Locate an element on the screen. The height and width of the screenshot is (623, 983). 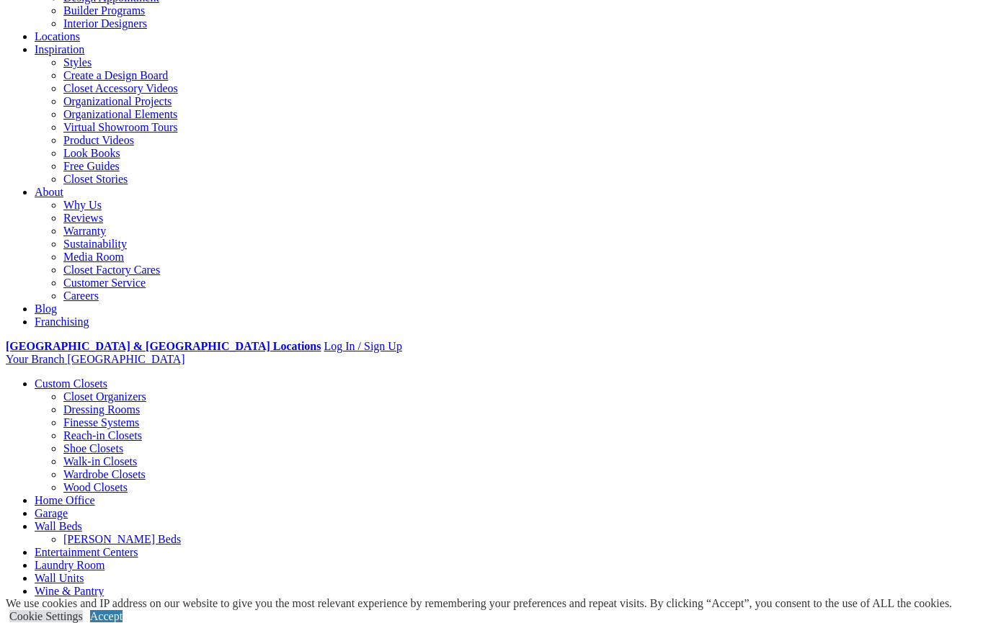
a: Reviews is located at coordinates (83, 218).